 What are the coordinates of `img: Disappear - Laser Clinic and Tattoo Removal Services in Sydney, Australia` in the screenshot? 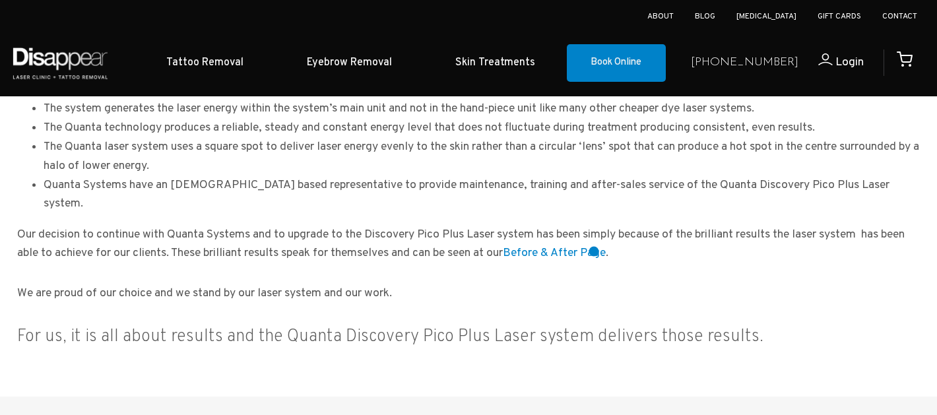 It's located at (60, 63).